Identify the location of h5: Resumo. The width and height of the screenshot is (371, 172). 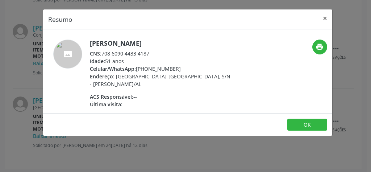
(60, 19).